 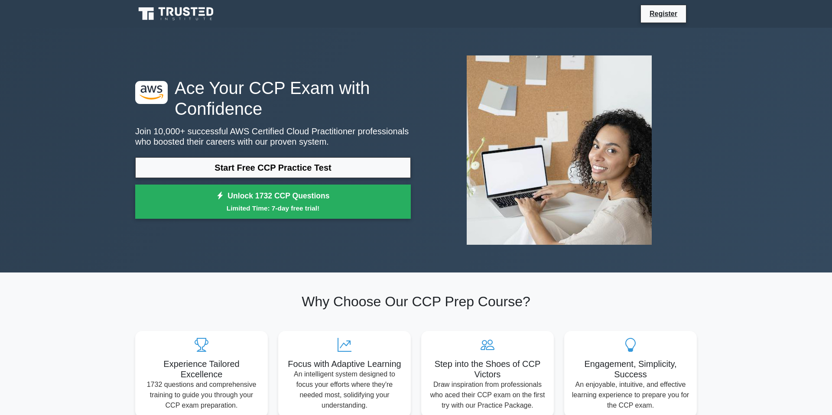 I want to click on h5: Step into the Shoes of CCP Victors, so click(x=488, y=369).